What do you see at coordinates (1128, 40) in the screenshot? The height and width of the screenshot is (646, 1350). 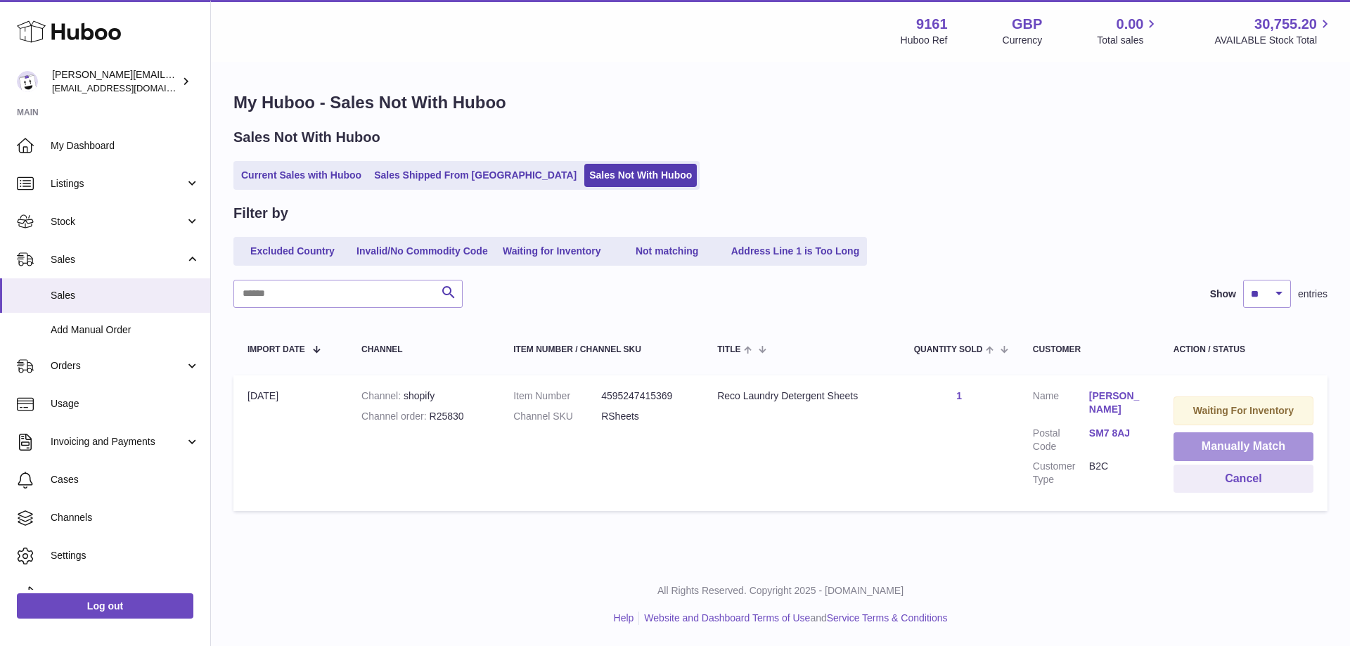 I see `span: Total sales` at bounding box center [1128, 40].